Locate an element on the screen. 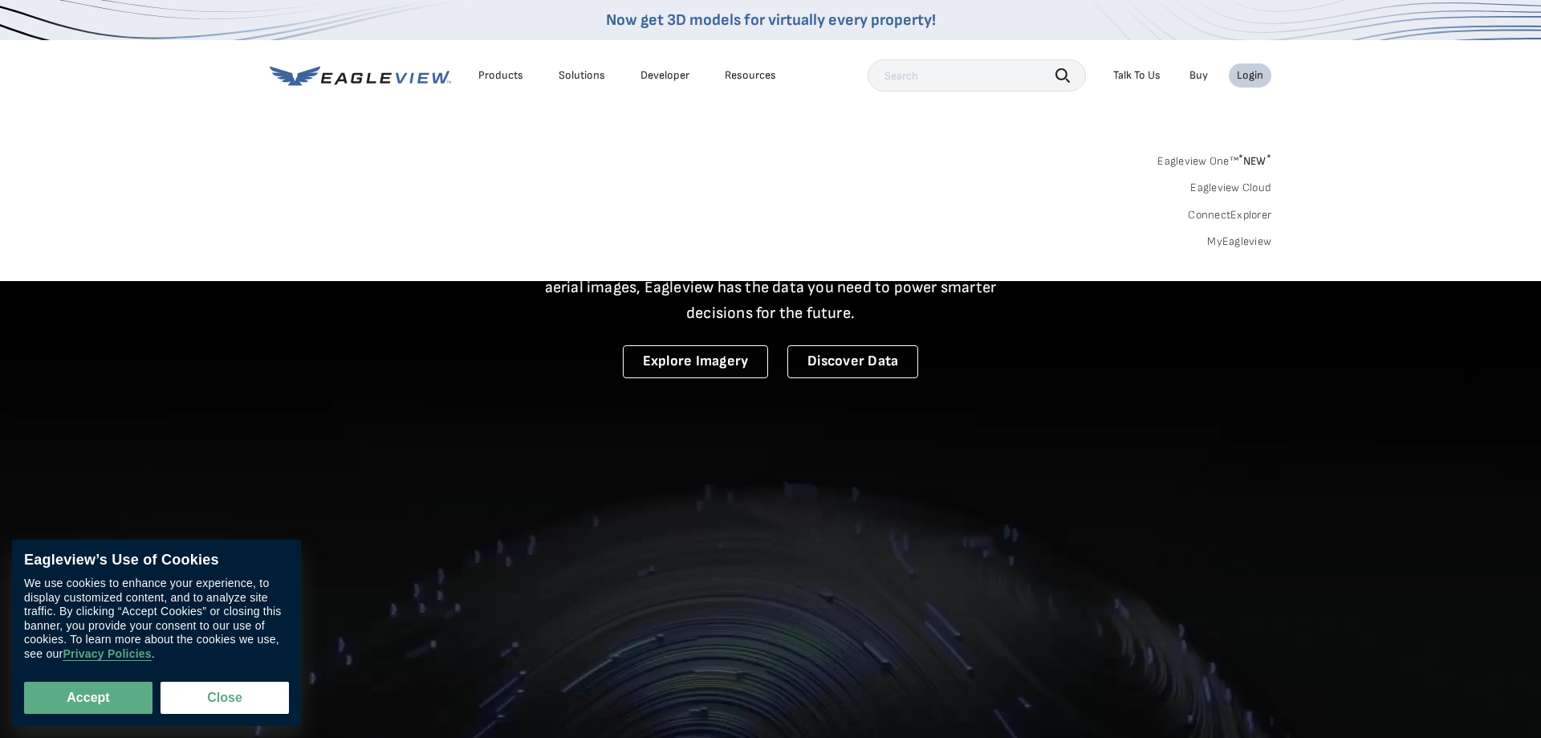  span: NEW is located at coordinates (1254, 161).